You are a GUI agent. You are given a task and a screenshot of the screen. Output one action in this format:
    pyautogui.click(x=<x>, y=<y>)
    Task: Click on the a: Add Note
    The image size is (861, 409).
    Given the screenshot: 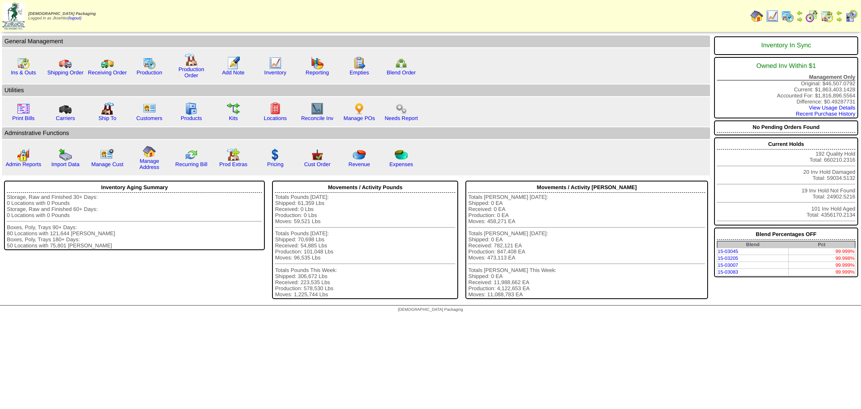 What is the action you would take?
    pyautogui.click(x=233, y=72)
    